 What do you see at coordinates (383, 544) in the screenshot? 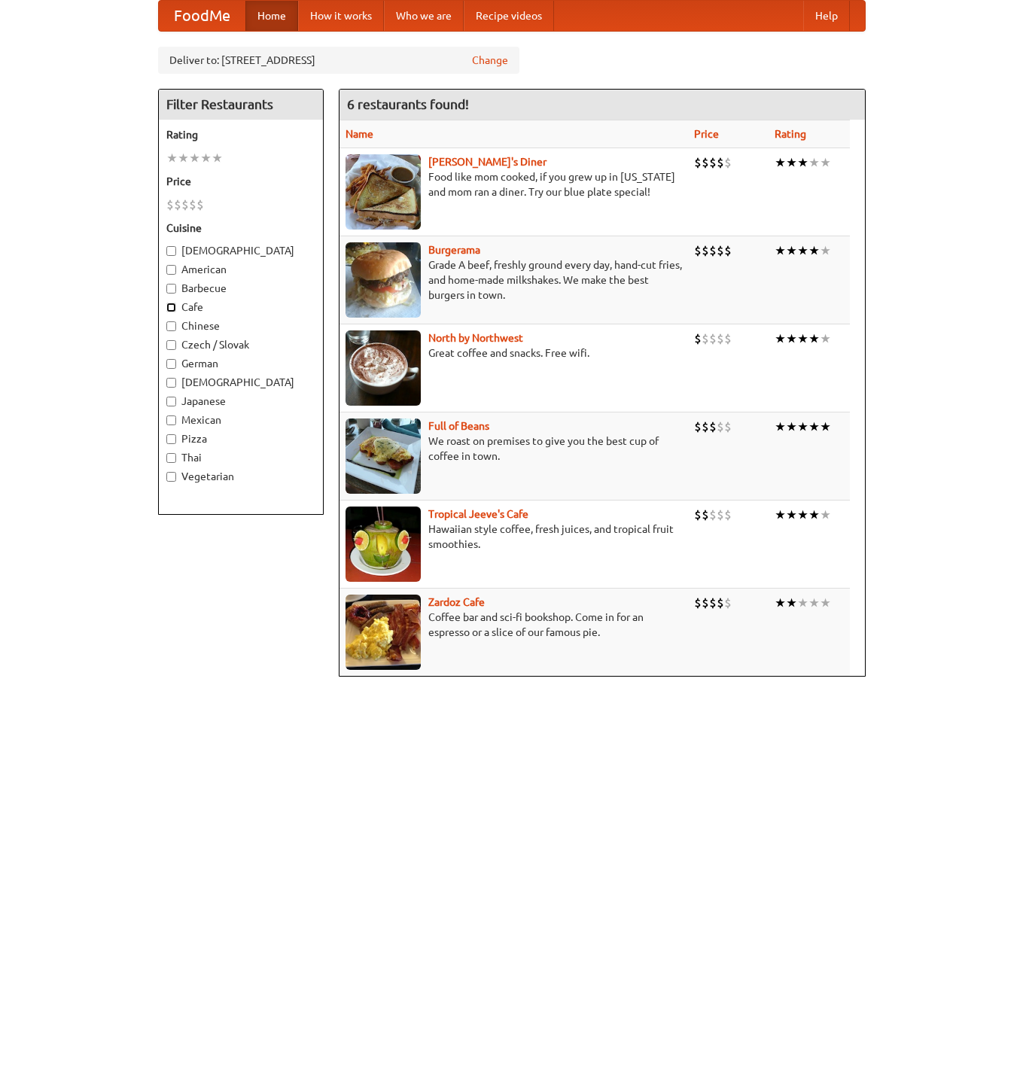
I see `img: jeeves.jpg` at bounding box center [383, 544].